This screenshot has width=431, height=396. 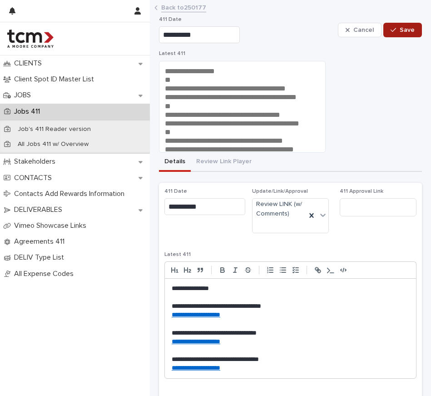 What do you see at coordinates (403, 30) in the screenshot?
I see `button: Save` at bounding box center [403, 30].